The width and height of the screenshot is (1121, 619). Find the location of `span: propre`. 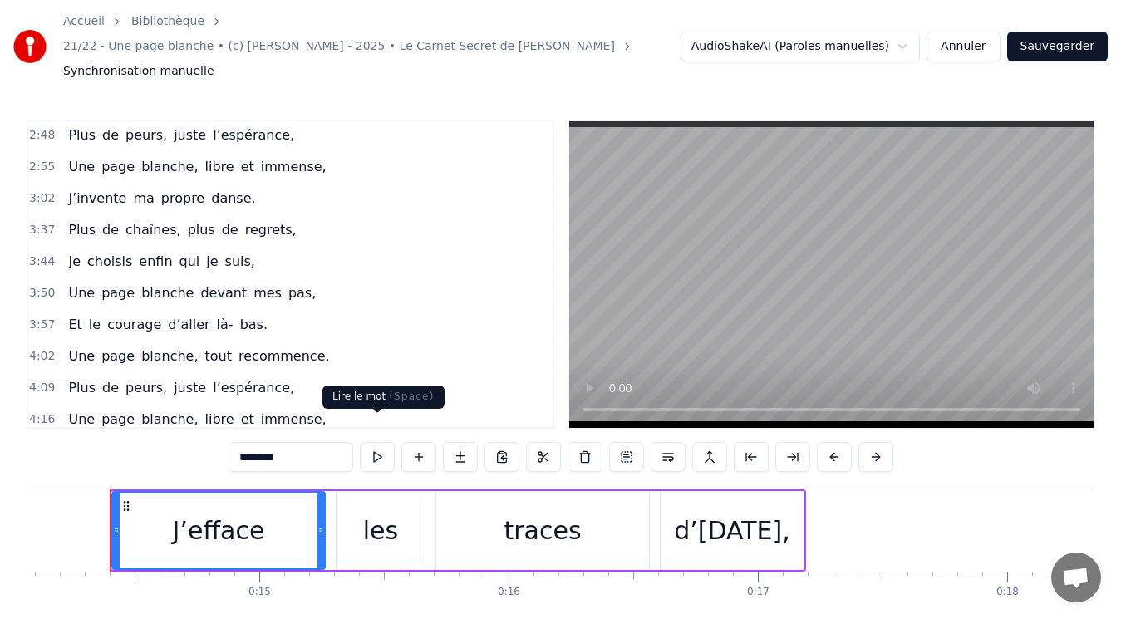

span: propre is located at coordinates (183, 198).